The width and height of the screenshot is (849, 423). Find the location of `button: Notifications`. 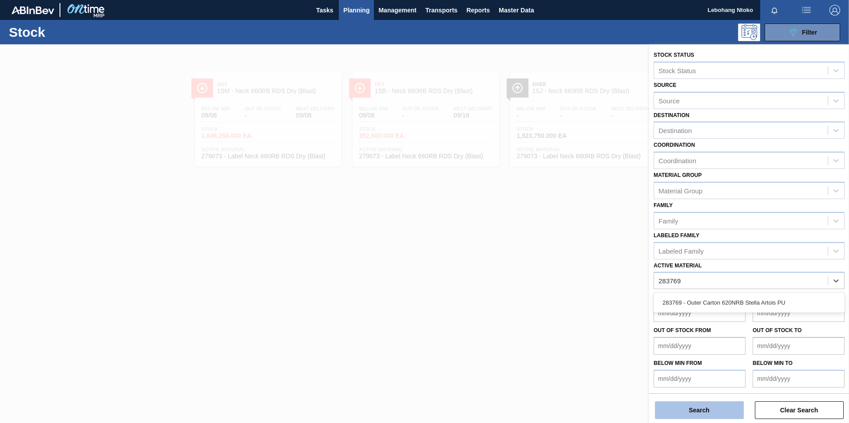

button: Notifications is located at coordinates (774, 10).